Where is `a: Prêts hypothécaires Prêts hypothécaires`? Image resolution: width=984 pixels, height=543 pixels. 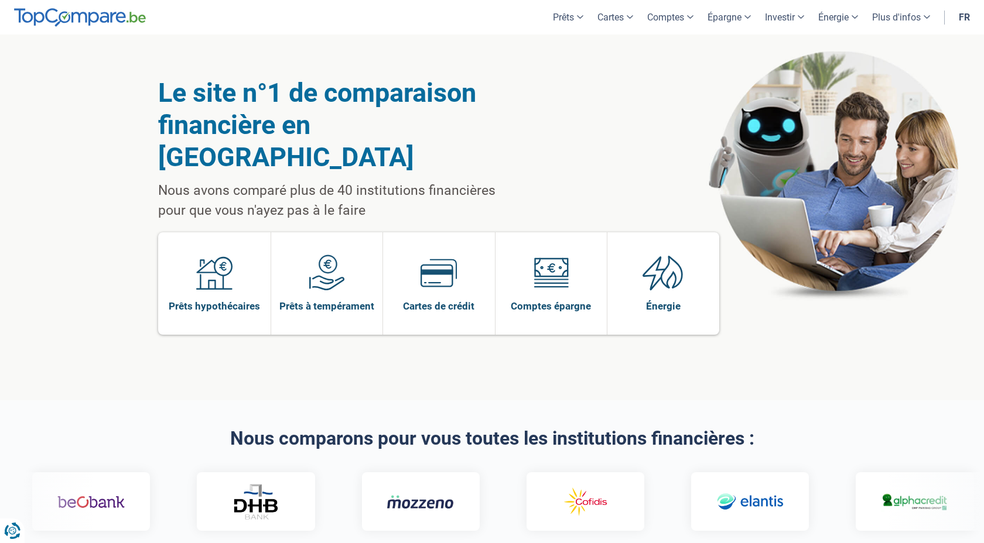 a: Prêts hypothécaires Prêts hypothécaires is located at coordinates (214, 283).